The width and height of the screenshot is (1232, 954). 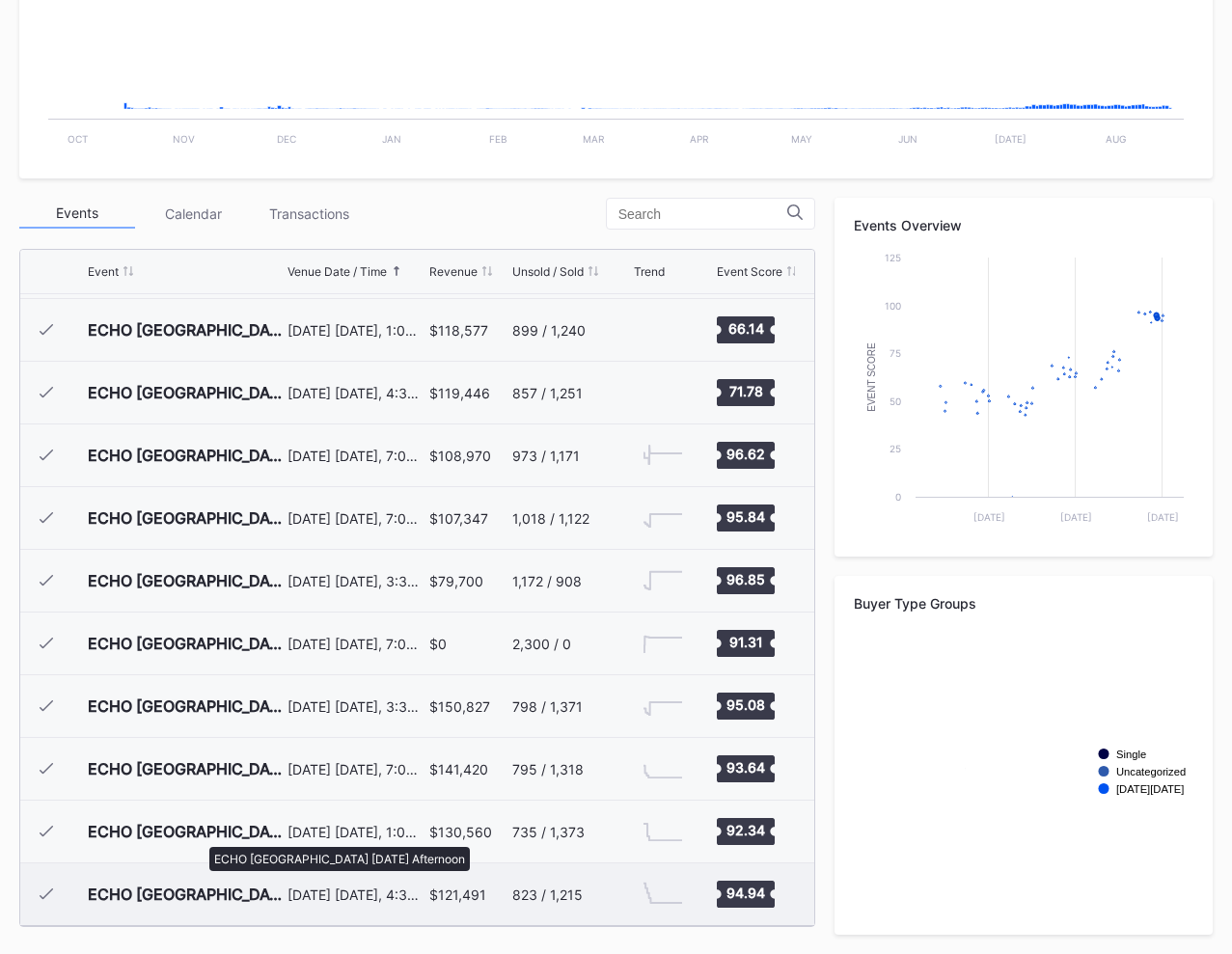 What do you see at coordinates (541, 643) in the screenshot?
I see `div: 2,300 / 0` at bounding box center [541, 643].